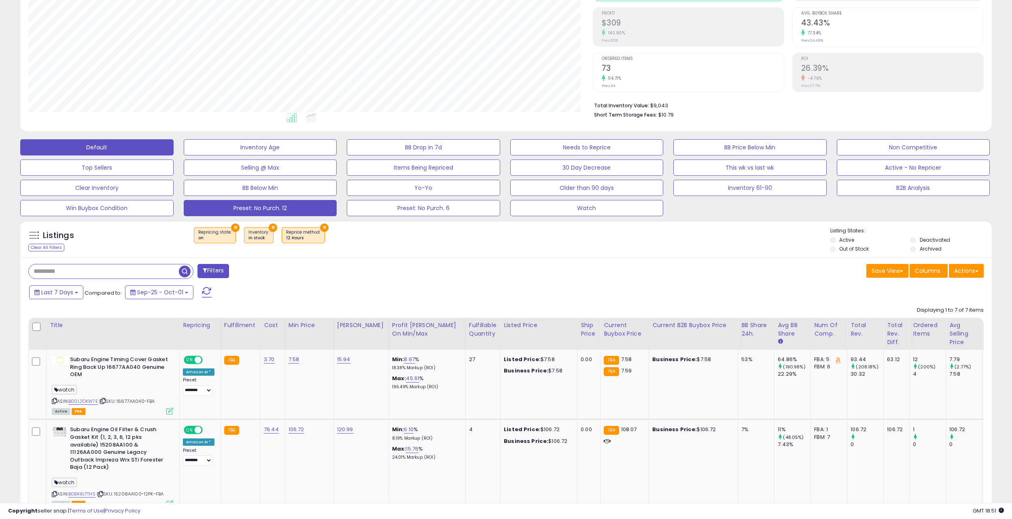 This screenshot has width=1012, height=519. I want to click on span: OFF, so click(208, 430).